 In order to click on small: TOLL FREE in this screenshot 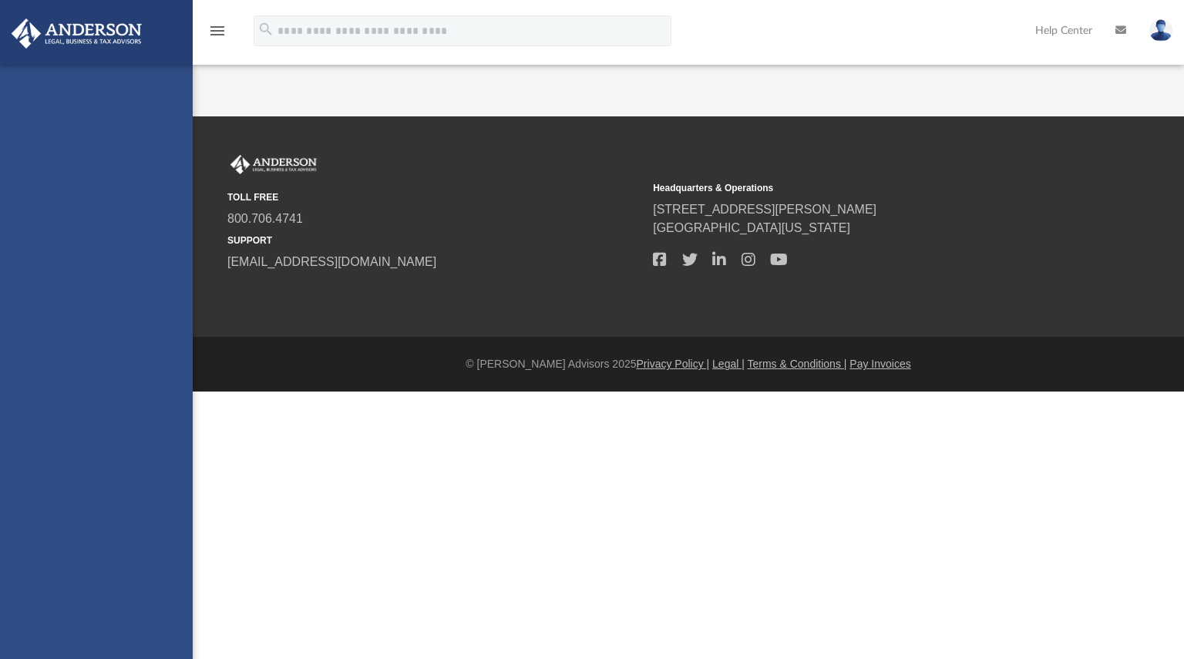, I will do `click(435, 197)`.